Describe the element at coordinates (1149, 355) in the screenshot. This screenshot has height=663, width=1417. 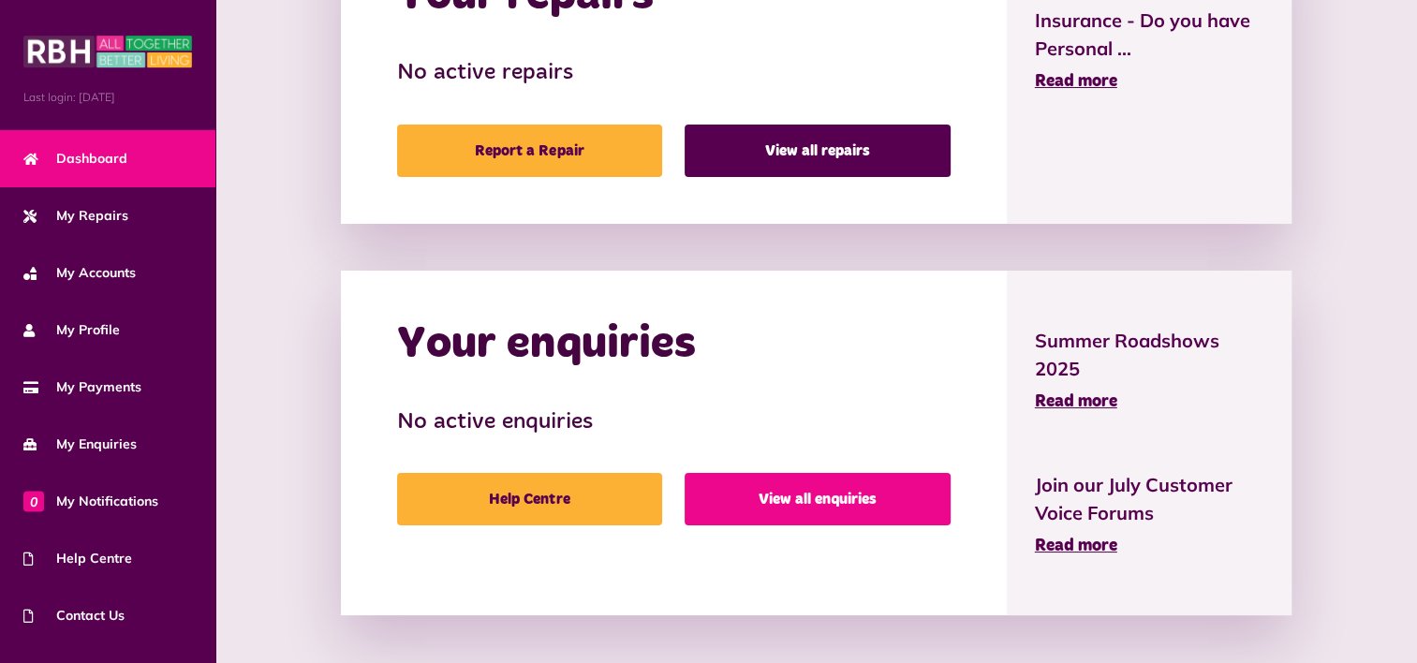
I see `span: Summer Roadshows 2025` at that location.